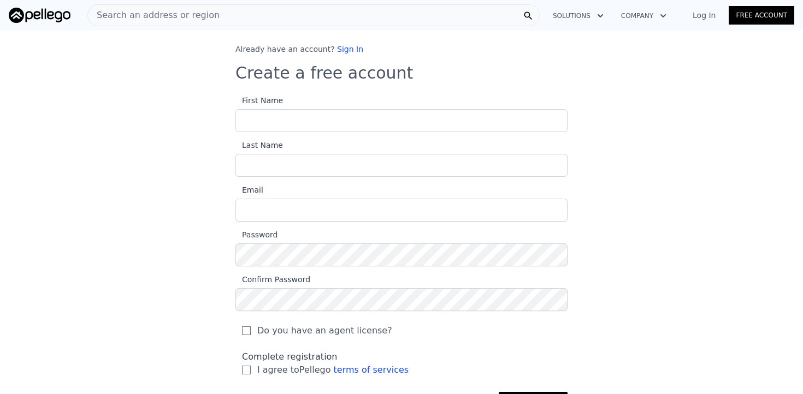 The height and width of the screenshot is (394, 803). What do you see at coordinates (290, 357) in the screenshot?
I see `span: Complete registration` at bounding box center [290, 357].